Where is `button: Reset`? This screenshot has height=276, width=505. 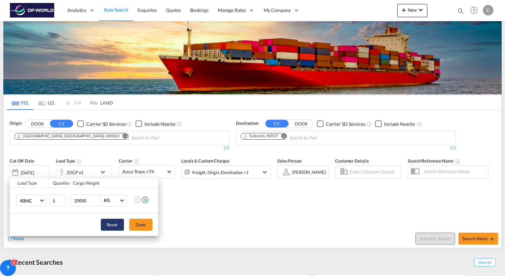 button: Reset is located at coordinates (112, 224).